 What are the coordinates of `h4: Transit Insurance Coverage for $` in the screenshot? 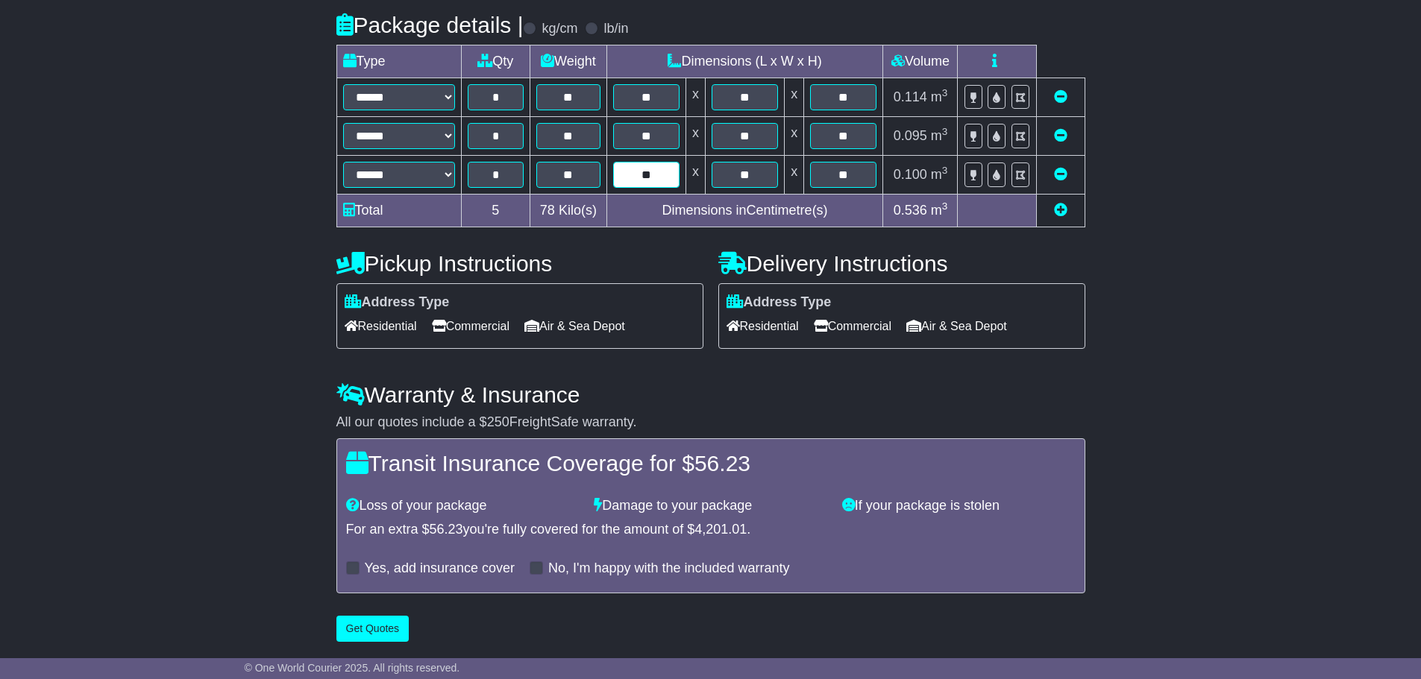 It's located at (711, 463).